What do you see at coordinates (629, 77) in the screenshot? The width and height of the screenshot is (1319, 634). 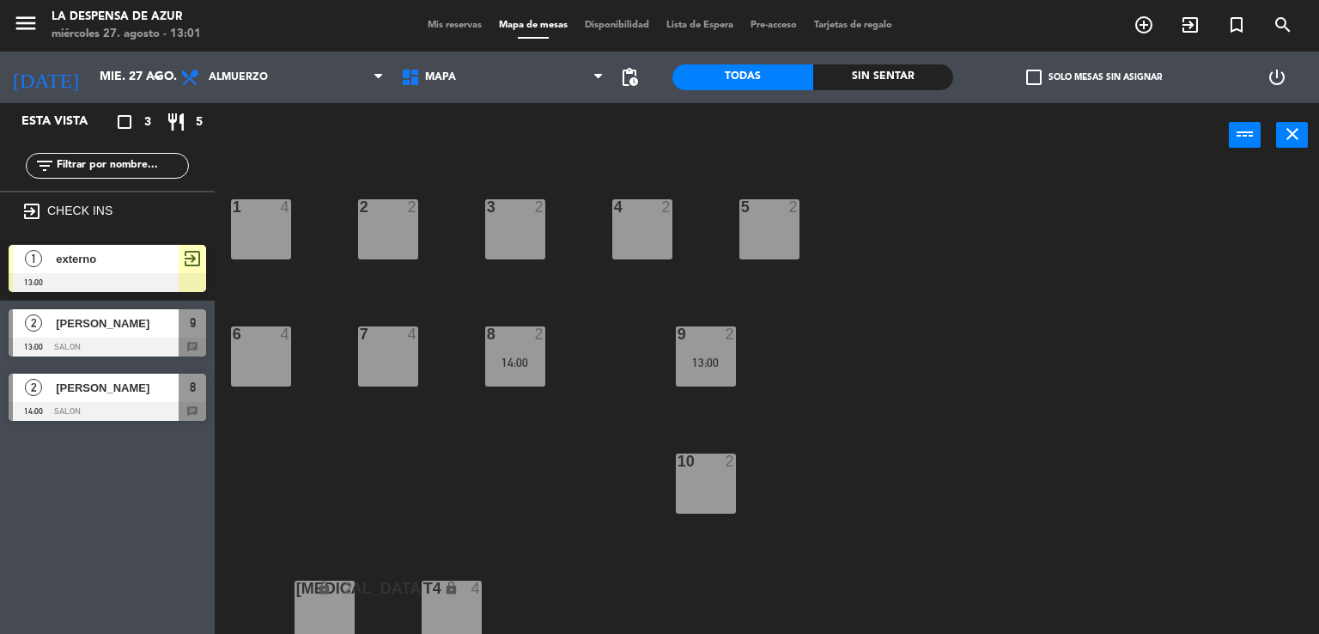 I see `span: pending_actions` at bounding box center [629, 77].